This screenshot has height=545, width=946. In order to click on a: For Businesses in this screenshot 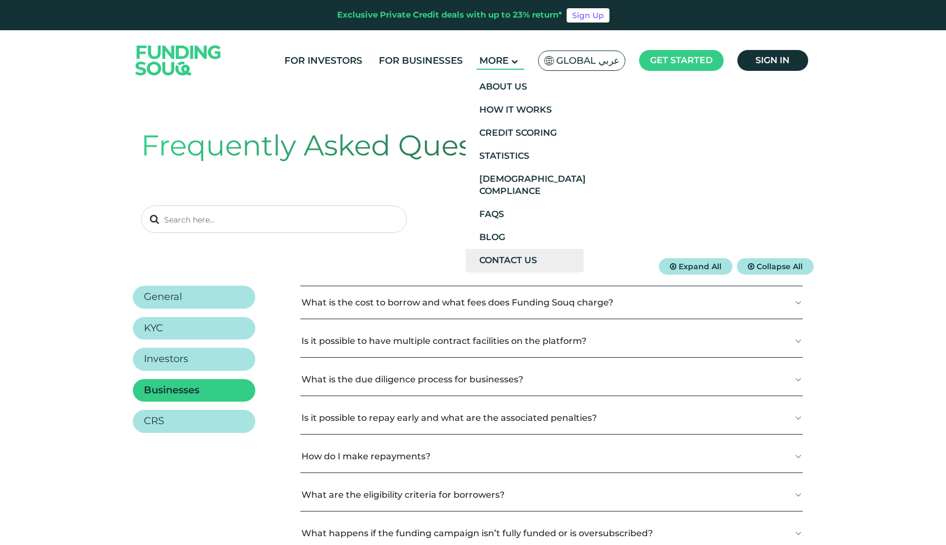, I will do `click(421, 60)`.